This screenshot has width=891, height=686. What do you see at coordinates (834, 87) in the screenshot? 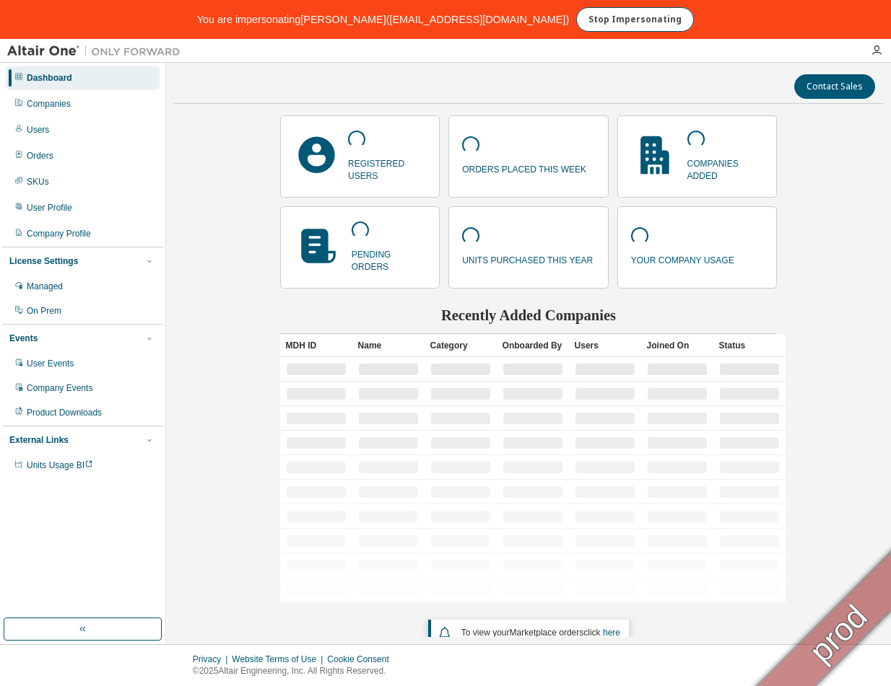
I see `button: Contact Sales` at bounding box center [834, 87].